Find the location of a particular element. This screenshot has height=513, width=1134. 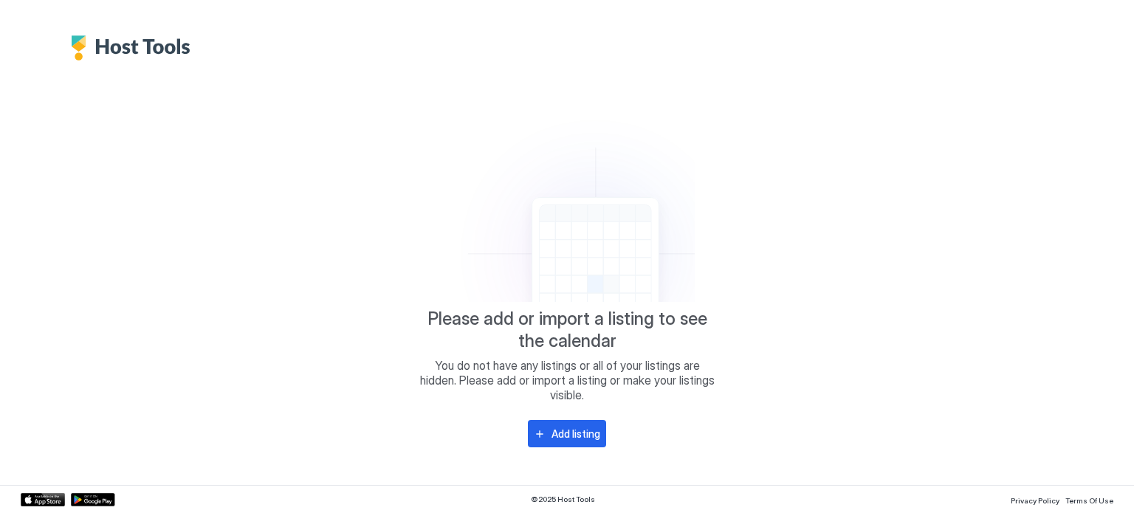

a: Privacy Policy is located at coordinates (1036, 499).